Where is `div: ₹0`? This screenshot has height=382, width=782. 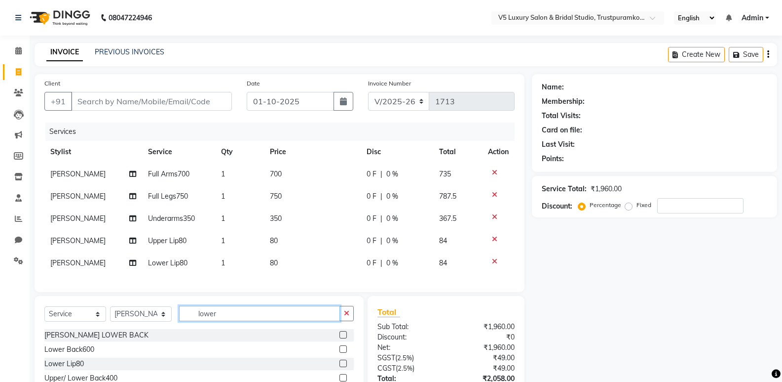
div: ₹0 is located at coordinates (484, 337).